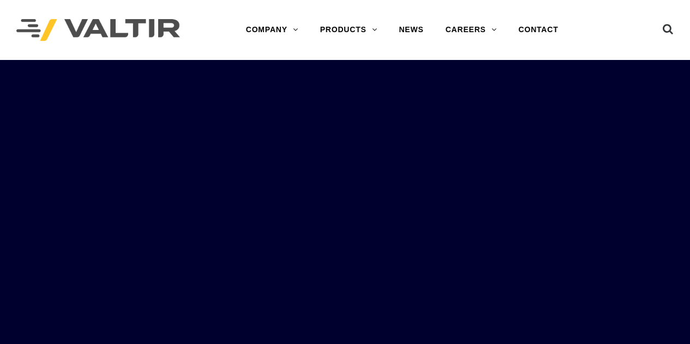  I want to click on a: CAREERS, so click(471, 30).